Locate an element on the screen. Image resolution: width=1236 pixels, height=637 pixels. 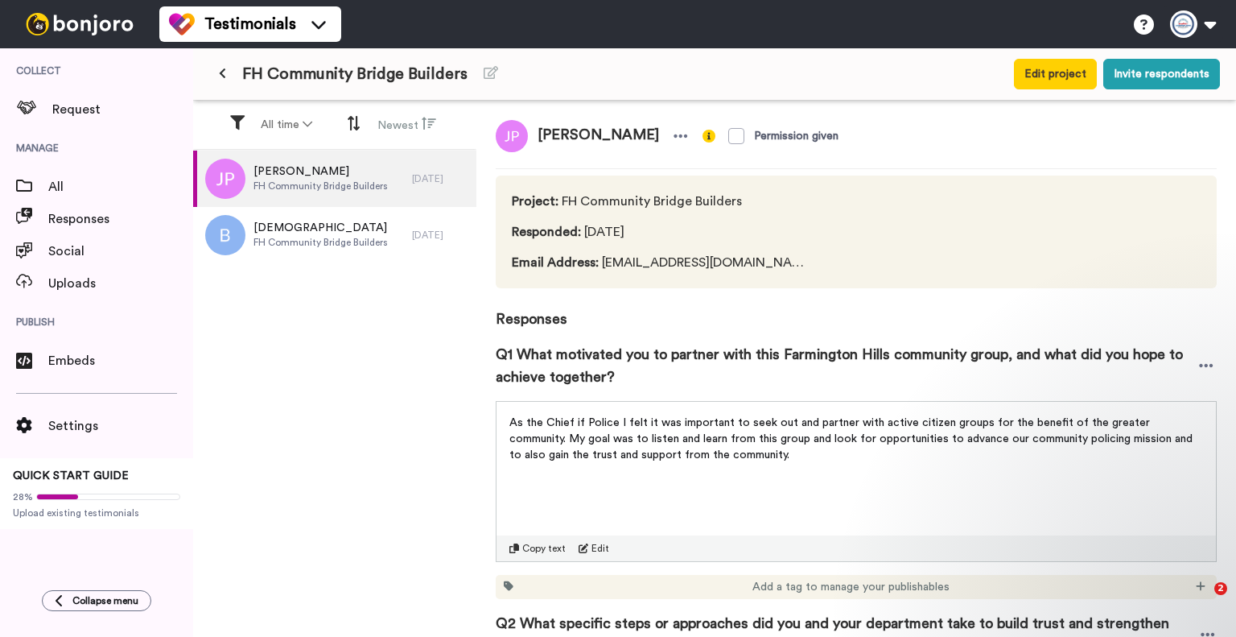
span: Add a tag to manage your publishables is located at coordinates (851, 587).